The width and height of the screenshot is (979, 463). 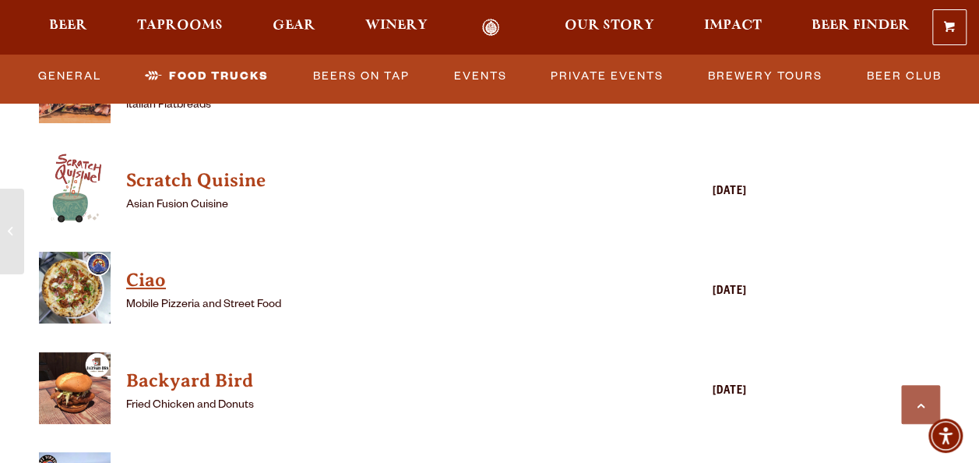 I want to click on span: Impact, so click(x=733, y=26).